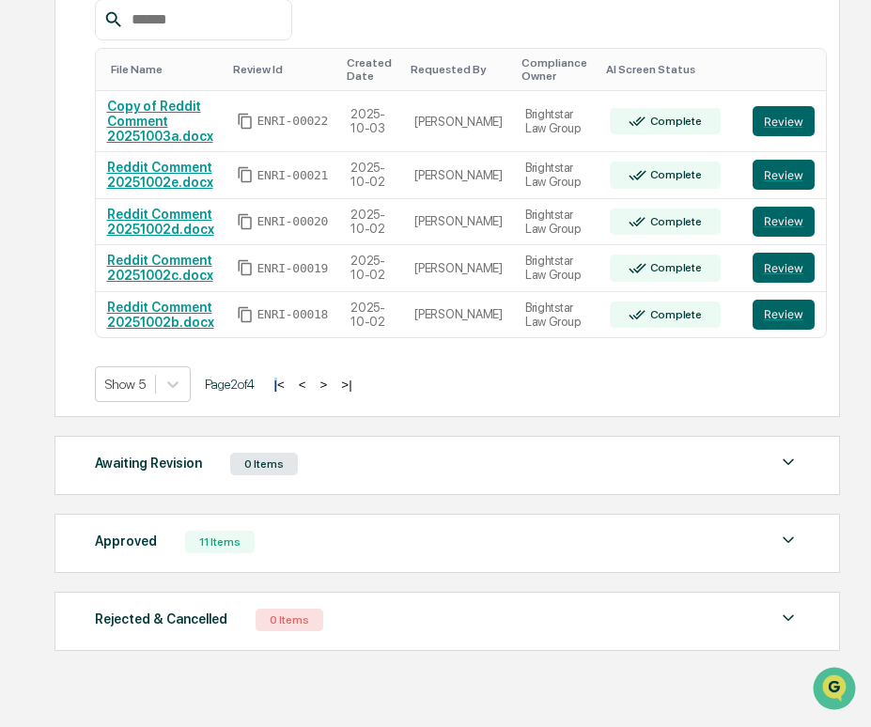  What do you see at coordinates (23, 23) in the screenshot?
I see `button: Open customer support` at bounding box center [23, 23].